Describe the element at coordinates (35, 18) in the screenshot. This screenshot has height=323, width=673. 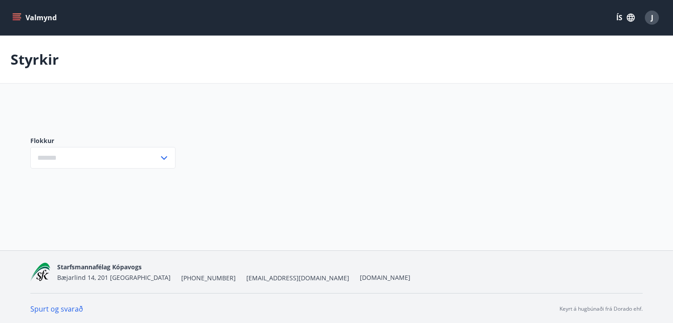
I see `button: menu` at that location.